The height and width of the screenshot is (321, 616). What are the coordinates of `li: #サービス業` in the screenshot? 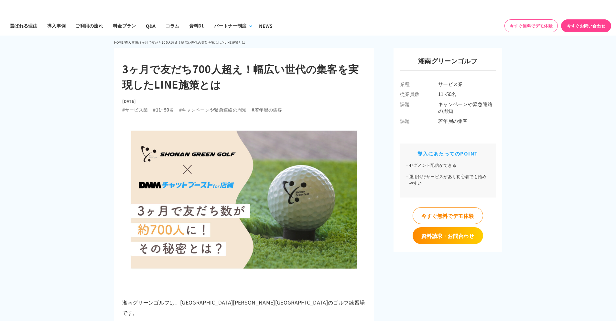 It's located at (135, 110).